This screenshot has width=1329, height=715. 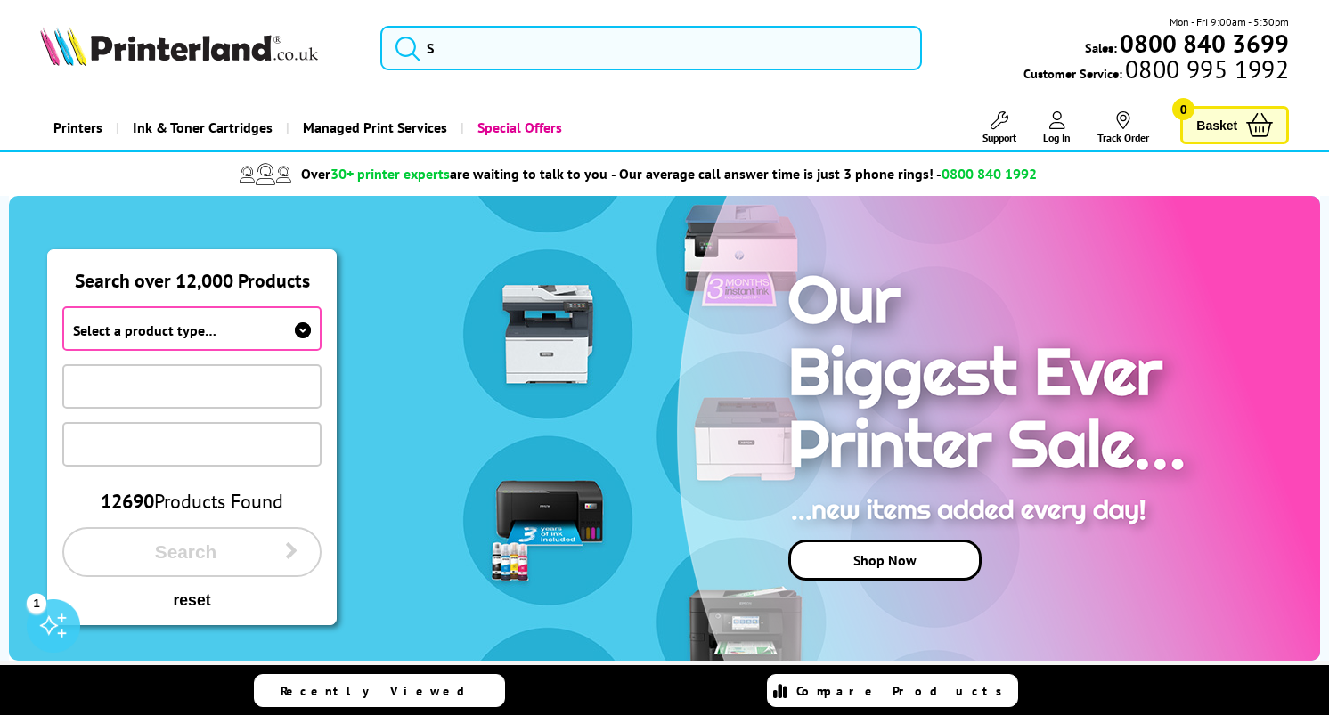 I want to click on a: Ink & Toner Cartridges, so click(x=200, y=127).